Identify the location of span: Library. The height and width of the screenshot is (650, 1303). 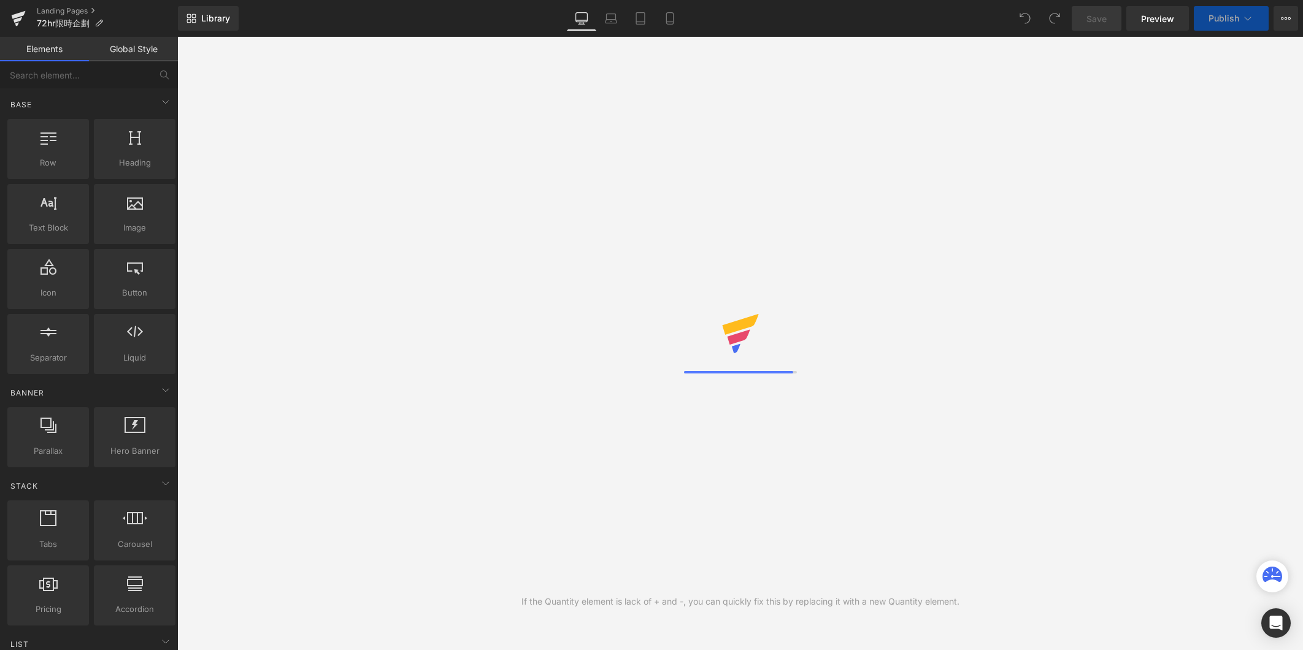
(215, 18).